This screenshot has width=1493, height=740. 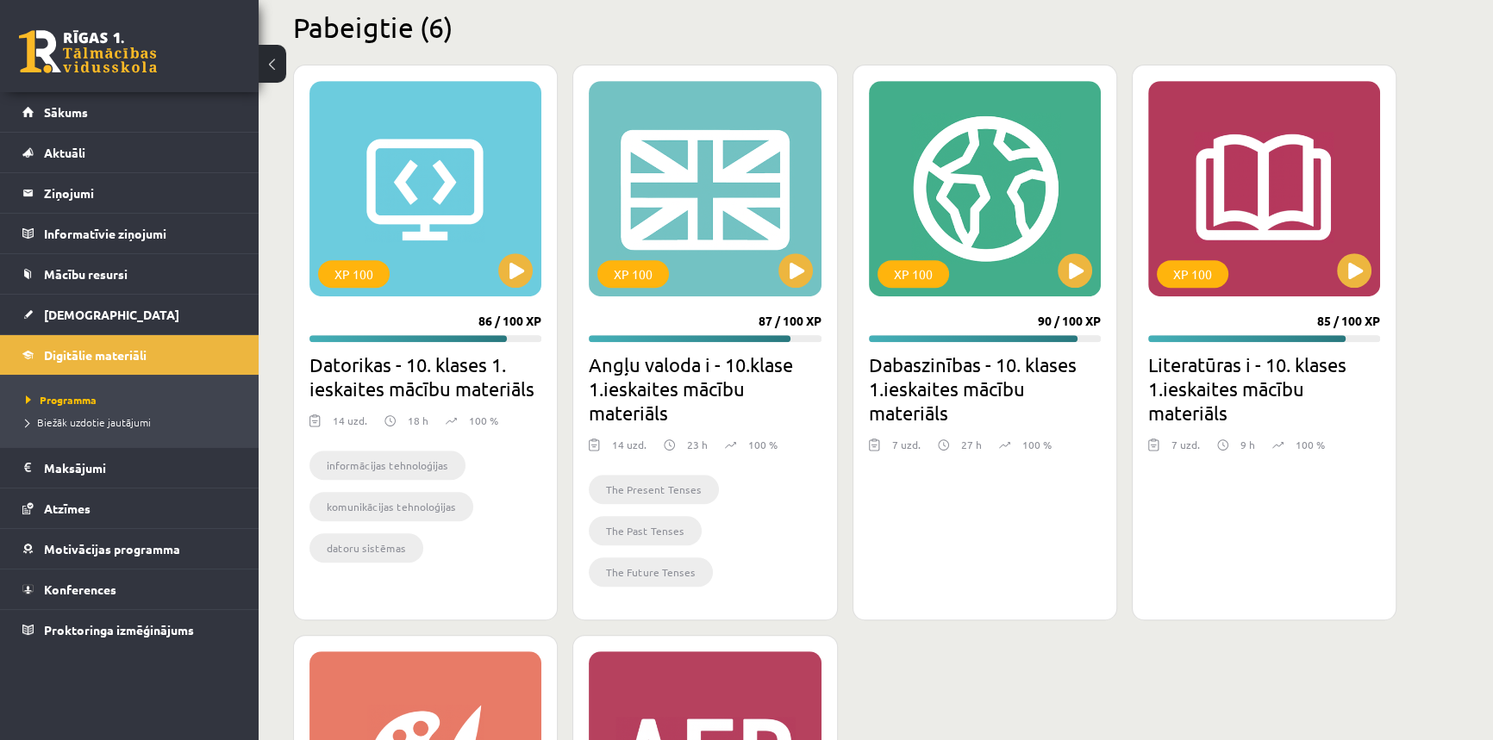 What do you see at coordinates (387, 465) in the screenshot?
I see `li: informācijas tehnoloģijas` at bounding box center [387, 465].